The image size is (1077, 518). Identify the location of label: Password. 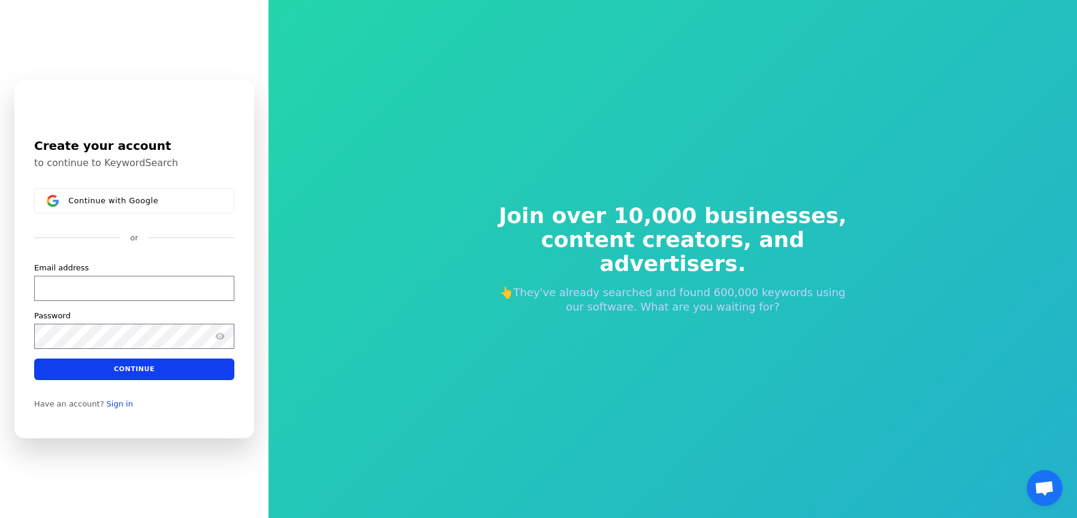
(52, 316).